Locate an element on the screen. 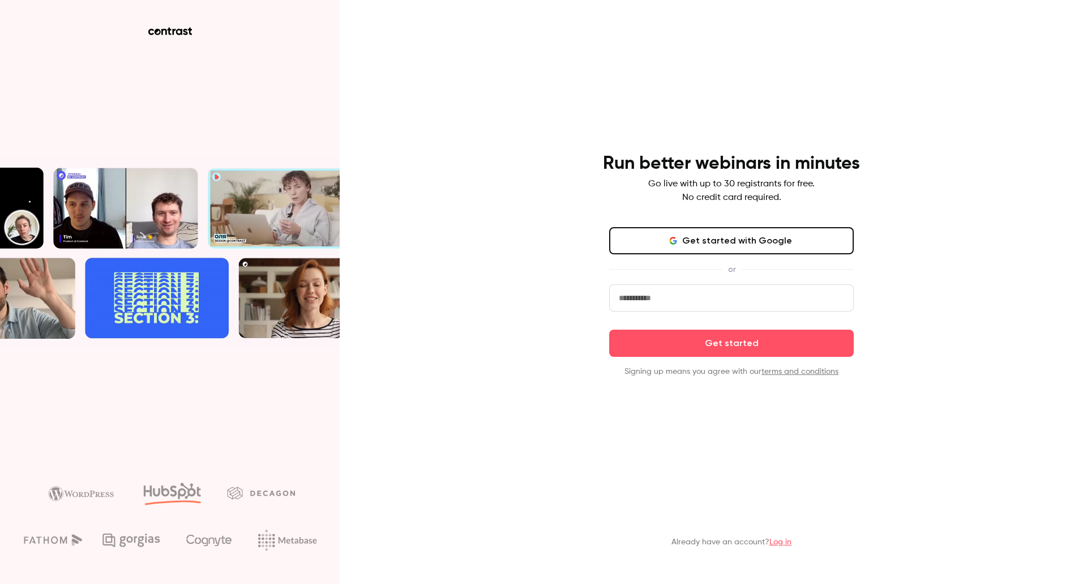 This screenshot has height=584, width=1087. span: or is located at coordinates (732, 269).